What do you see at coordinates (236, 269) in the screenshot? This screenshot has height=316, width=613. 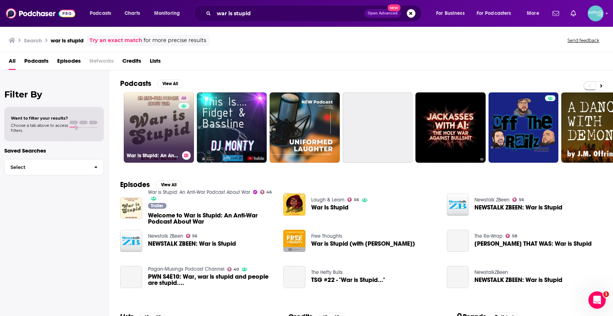 I see `span: 40` at bounding box center [236, 269].